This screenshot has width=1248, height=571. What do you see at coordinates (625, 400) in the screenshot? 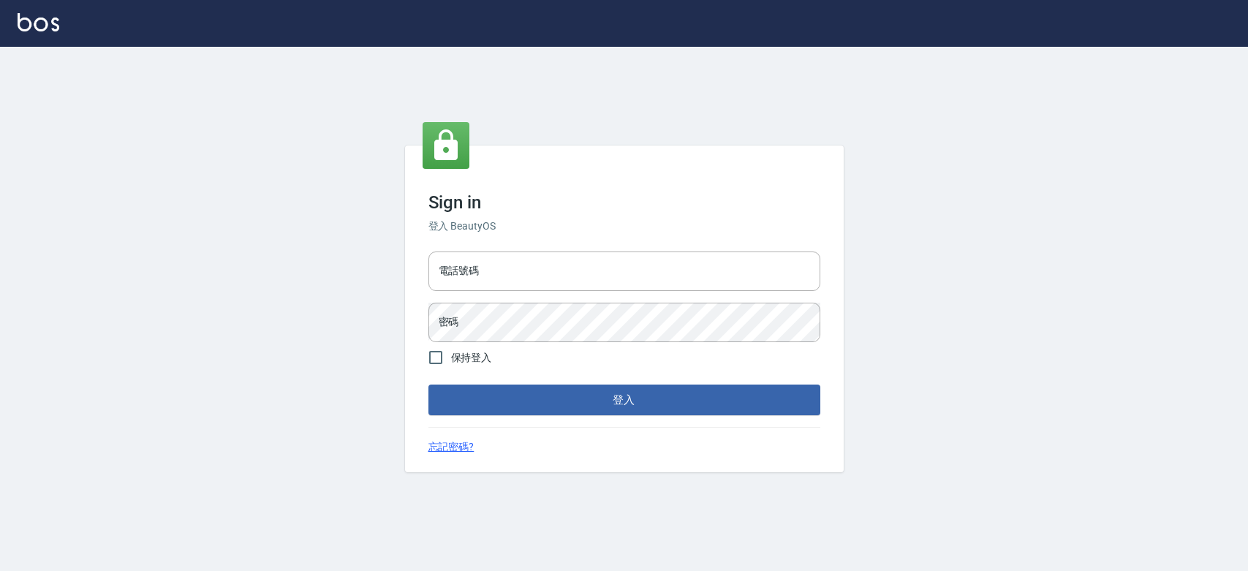
I see `button: 登入` at bounding box center [625, 400].